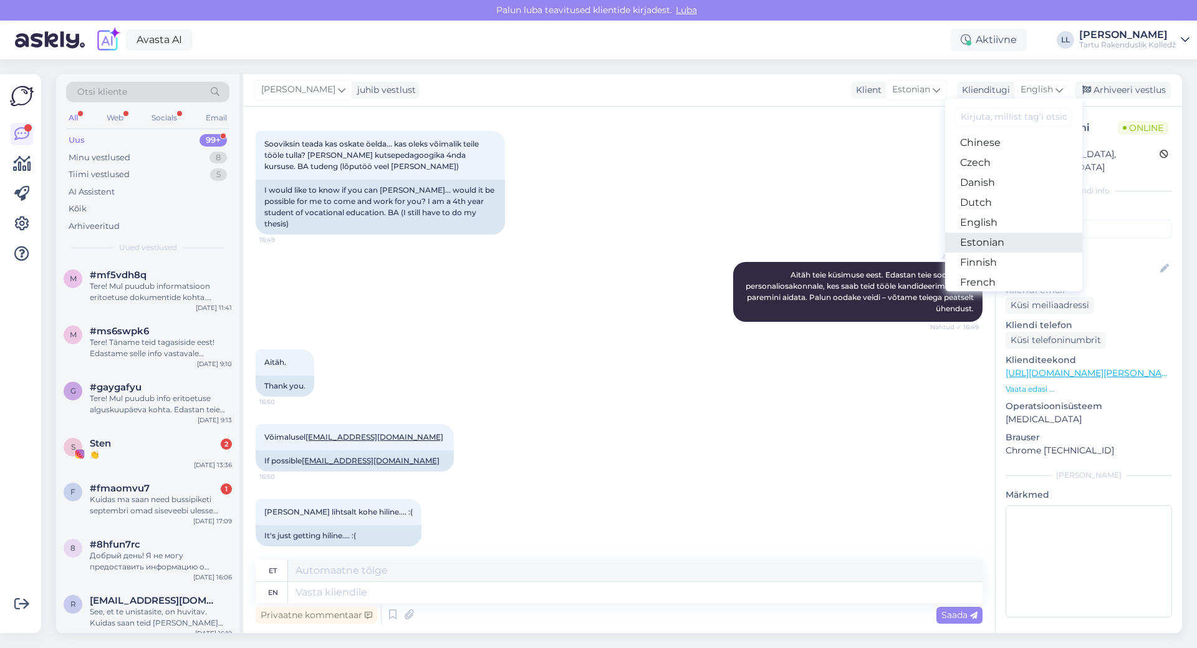  What do you see at coordinates (1014, 223) in the screenshot?
I see `a: English` at bounding box center [1014, 223].